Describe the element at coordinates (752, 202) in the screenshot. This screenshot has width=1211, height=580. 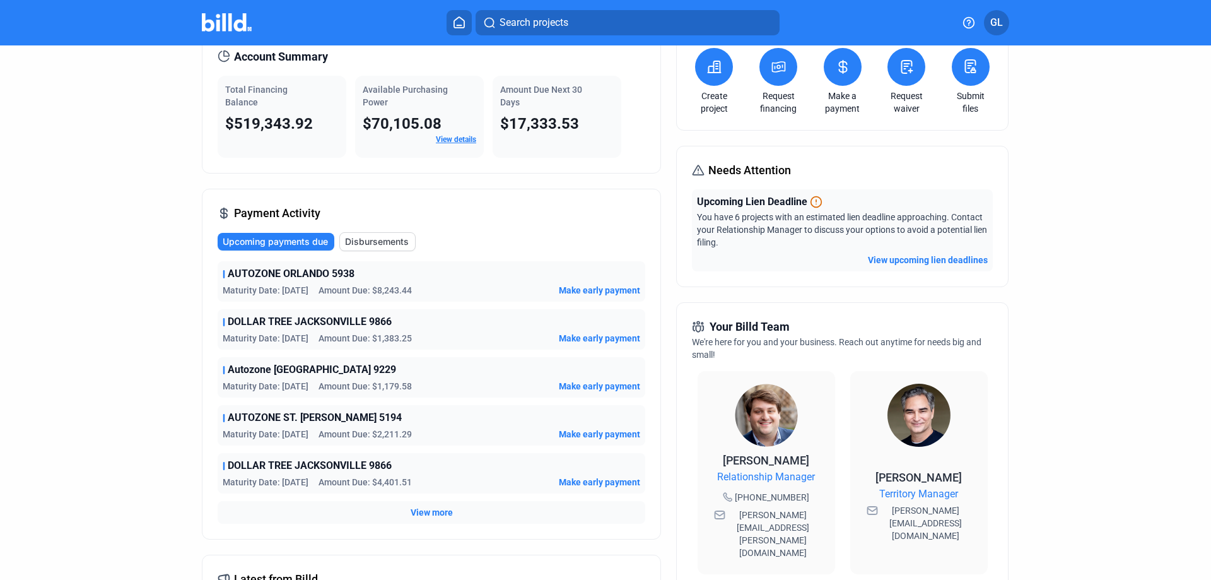
I see `span: Upcoming Lien Deadline` at that location.